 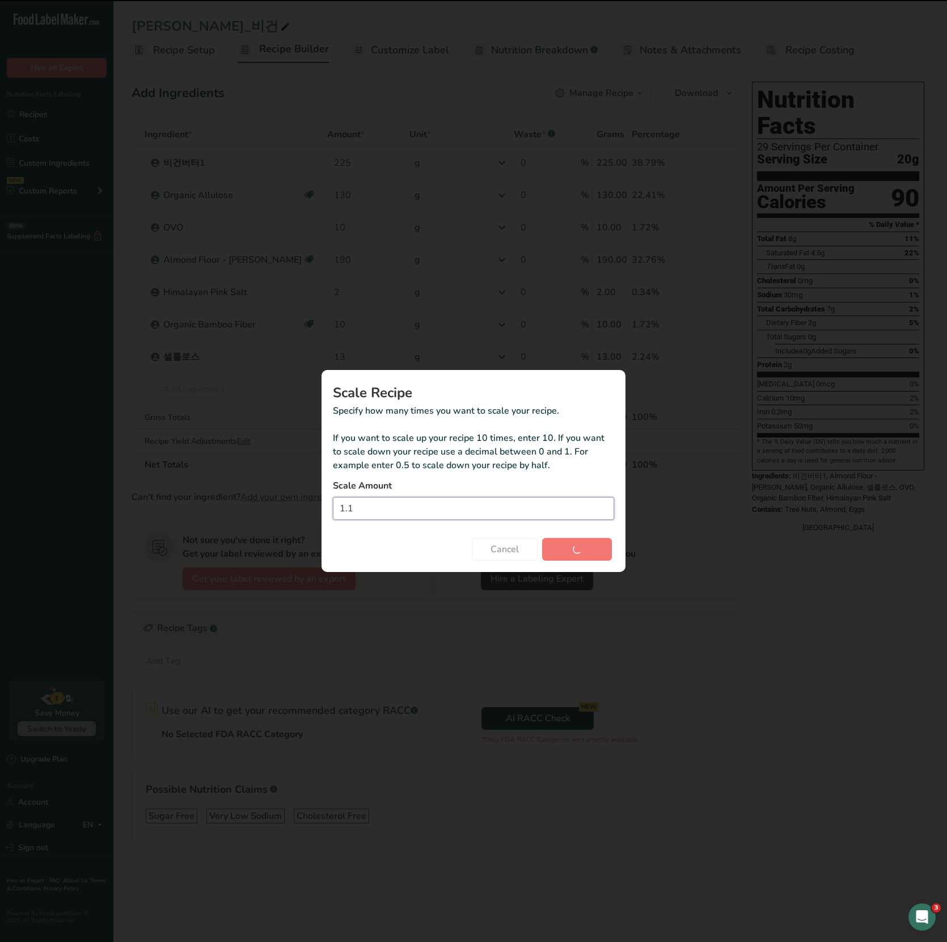 What do you see at coordinates (937, 908) in the screenshot?
I see `span: 3` at bounding box center [937, 908].